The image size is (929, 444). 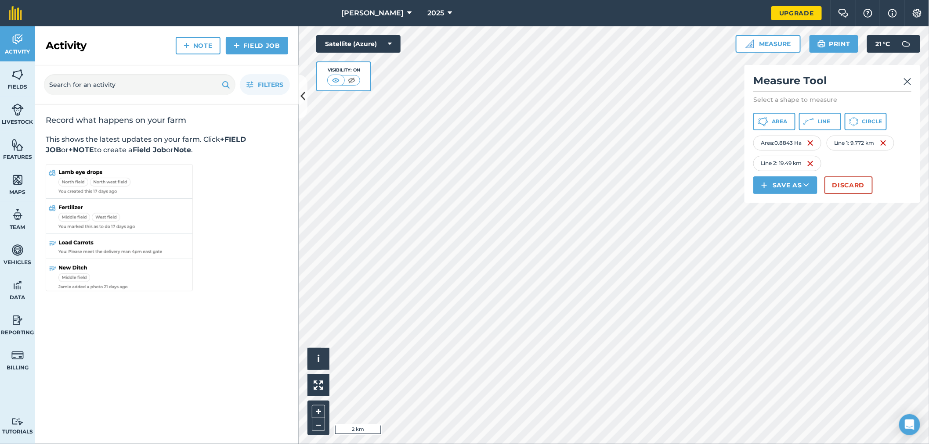 What do you see at coordinates (750, 44) in the screenshot?
I see `img: Ruler icon` at bounding box center [750, 44].